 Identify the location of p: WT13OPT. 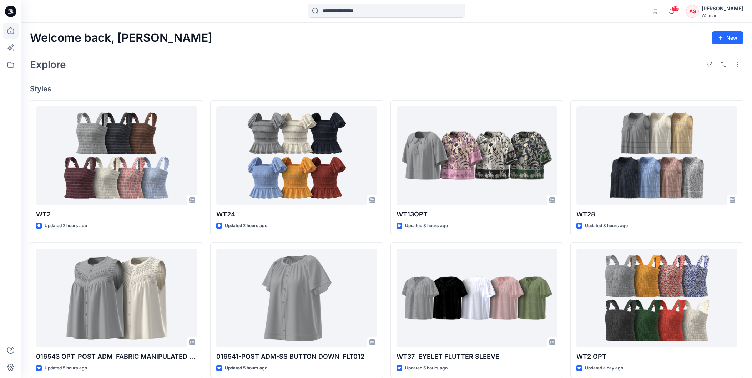
(477, 215).